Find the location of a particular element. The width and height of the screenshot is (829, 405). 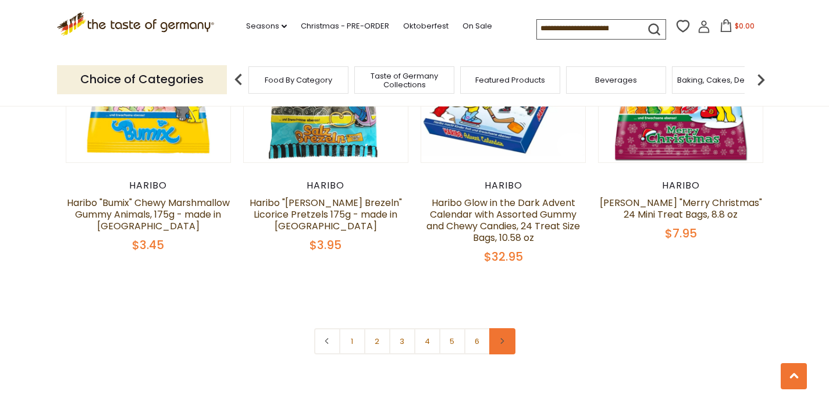

span: Food By Category is located at coordinates (298, 80).